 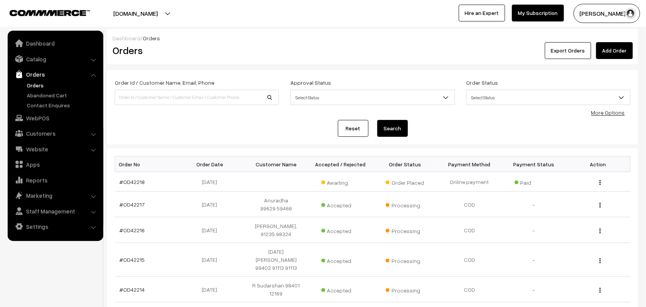 What do you see at coordinates (55, 149) in the screenshot?
I see `a: Website` at bounding box center [55, 149].